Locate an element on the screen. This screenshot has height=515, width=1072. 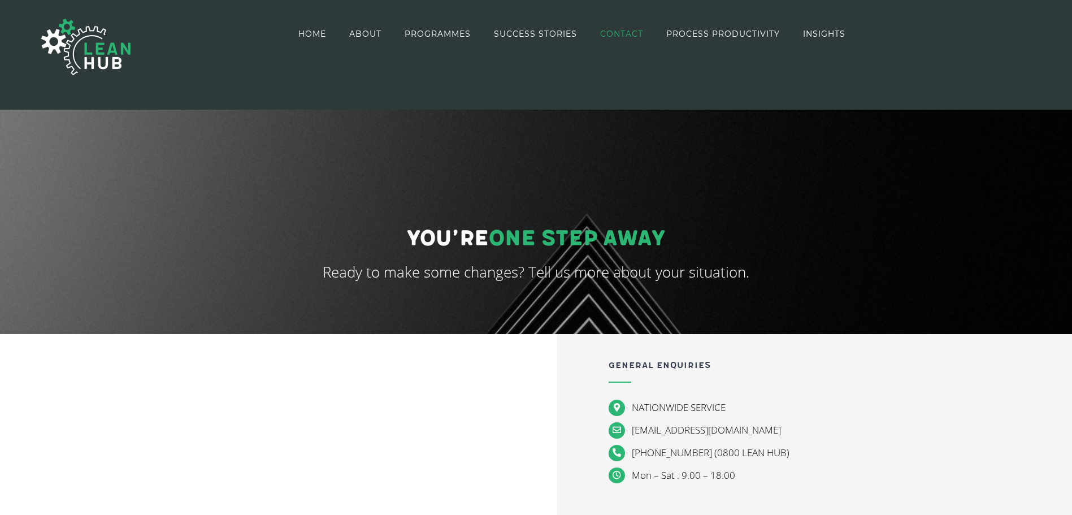
span: PROCESS PRODUCTIVITY is located at coordinates (723, 34).